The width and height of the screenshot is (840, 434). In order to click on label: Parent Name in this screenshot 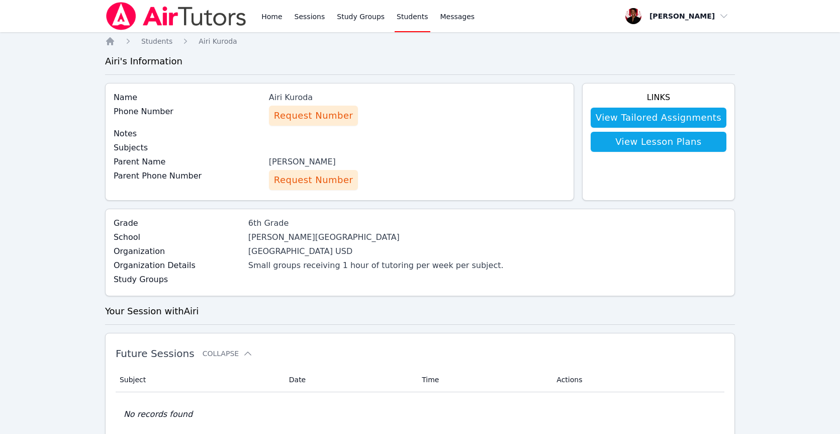, I will do `click(188, 162)`.